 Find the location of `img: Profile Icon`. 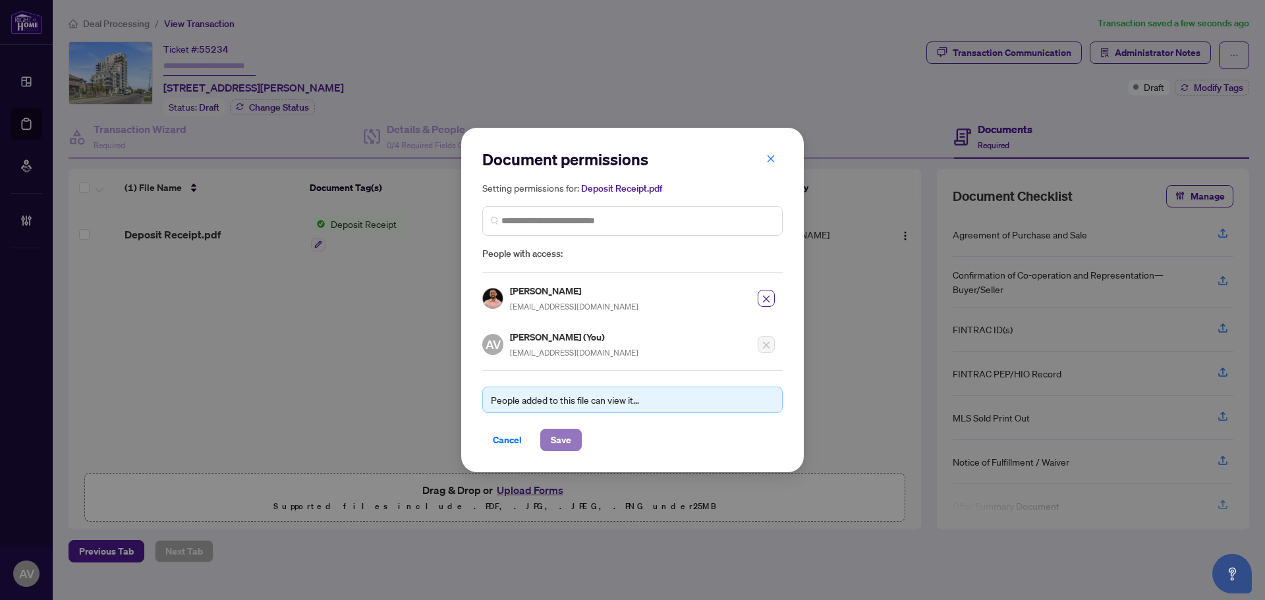

img: Profile Icon is located at coordinates (493, 299).